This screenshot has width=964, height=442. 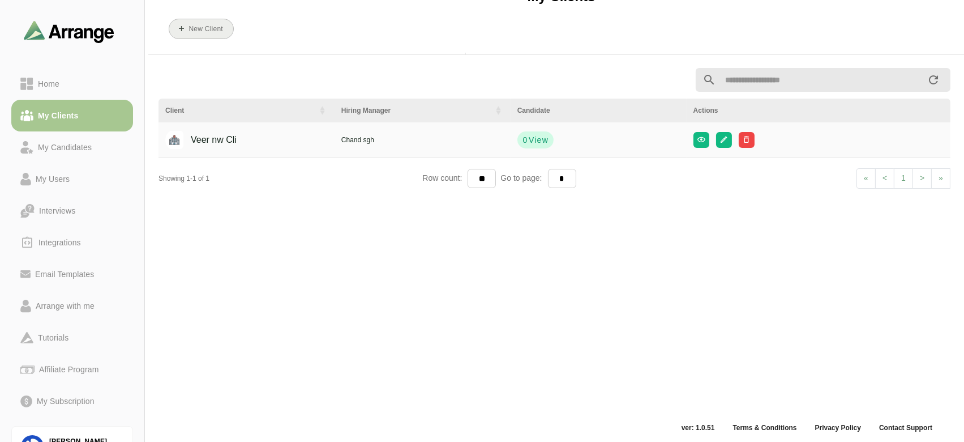 I want to click on a: Home, so click(x=72, y=84).